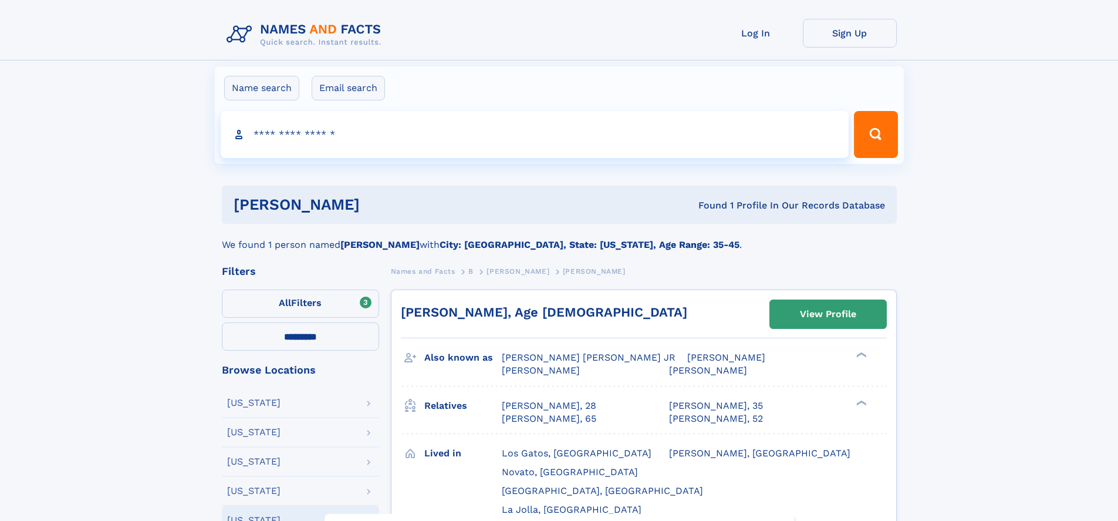 The width and height of the screenshot is (1118, 521). I want to click on a: Names and Facts, so click(423, 271).